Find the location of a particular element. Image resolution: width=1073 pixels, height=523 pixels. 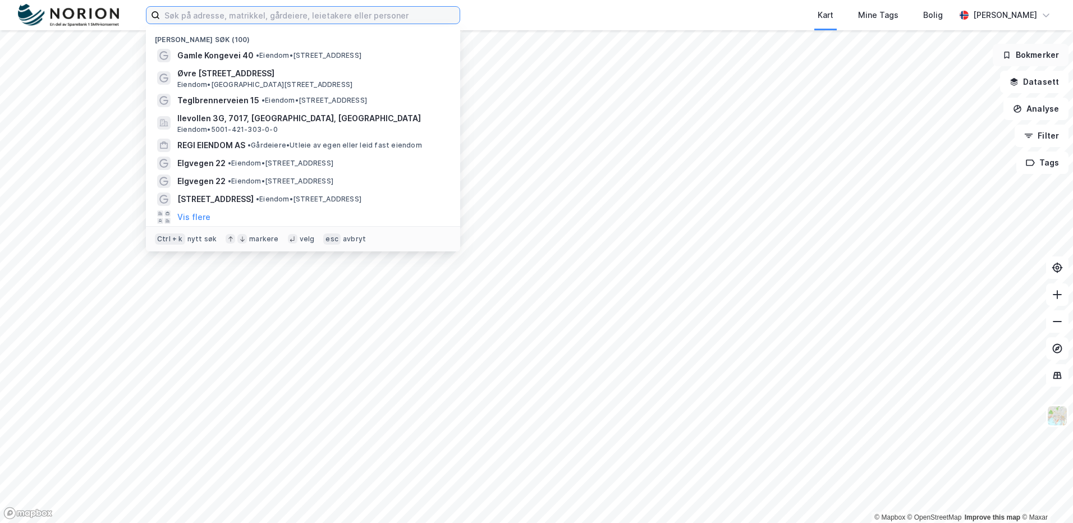

span: Gårdeiere • Utleie av egen eller leid fast eiendom is located at coordinates (334, 145).